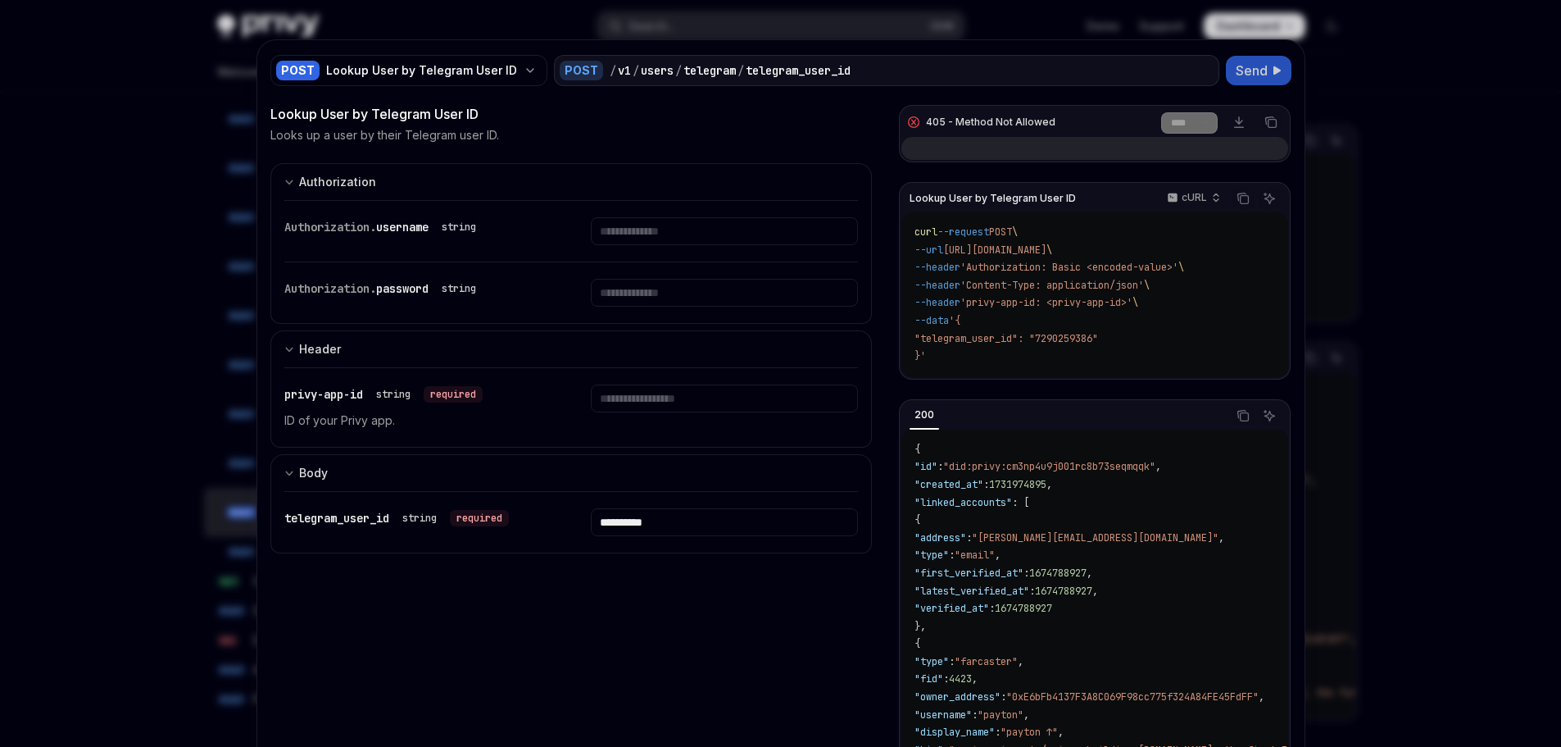  Describe the element at coordinates (1001, 232) in the screenshot. I see `span: POST` at that location.